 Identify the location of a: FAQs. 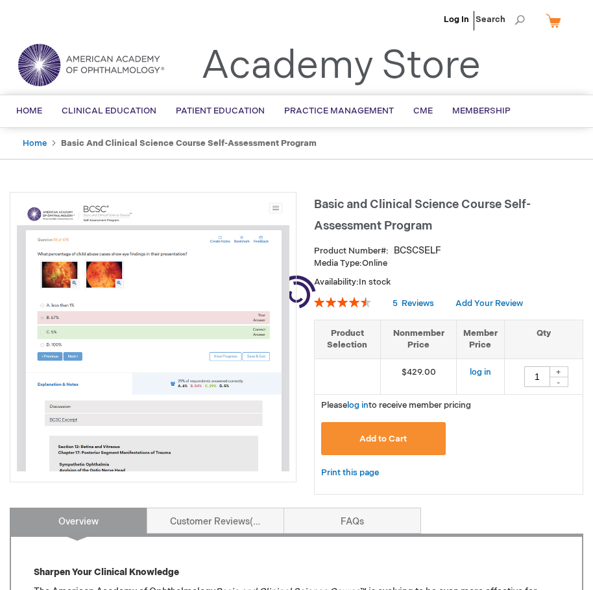
(352, 521).